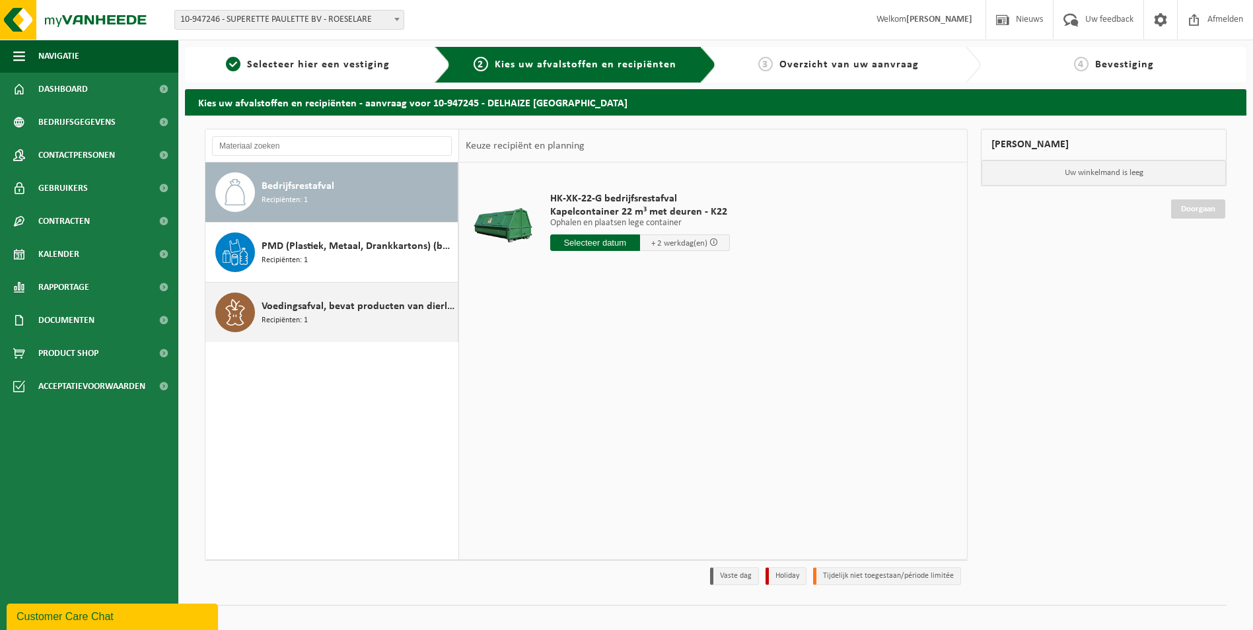 The image size is (1253, 630). Describe the element at coordinates (525, 146) in the screenshot. I see `div: Keuze recipiënt en planning` at that location.